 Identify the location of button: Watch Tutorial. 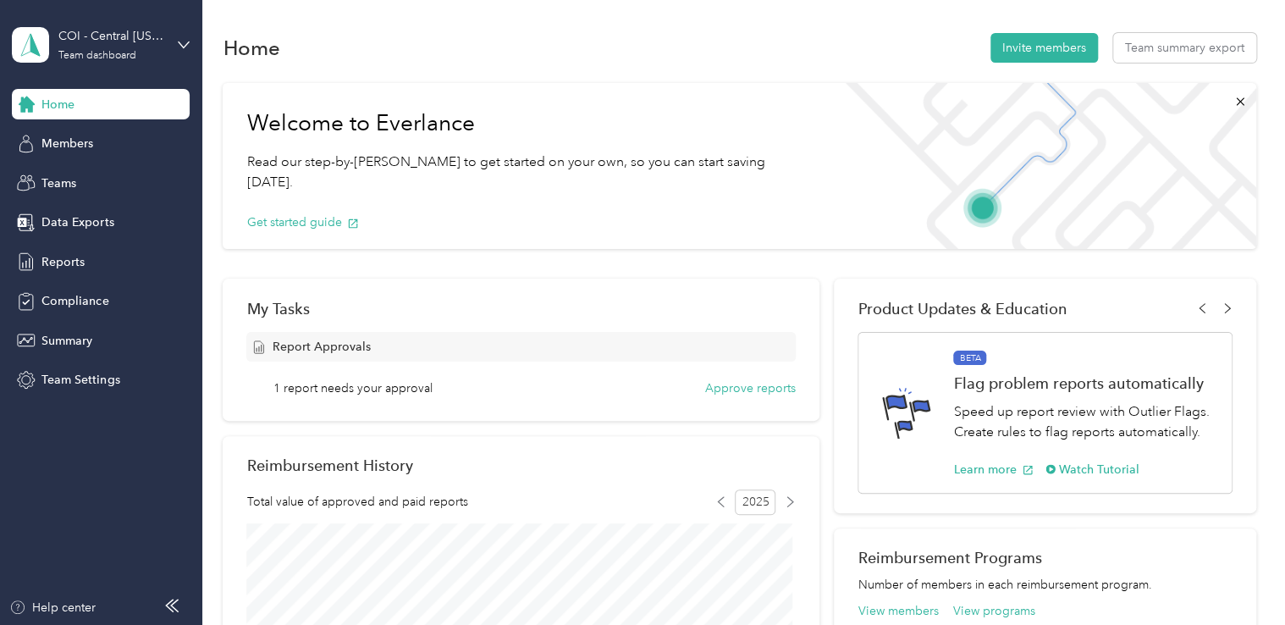
(1092, 469).